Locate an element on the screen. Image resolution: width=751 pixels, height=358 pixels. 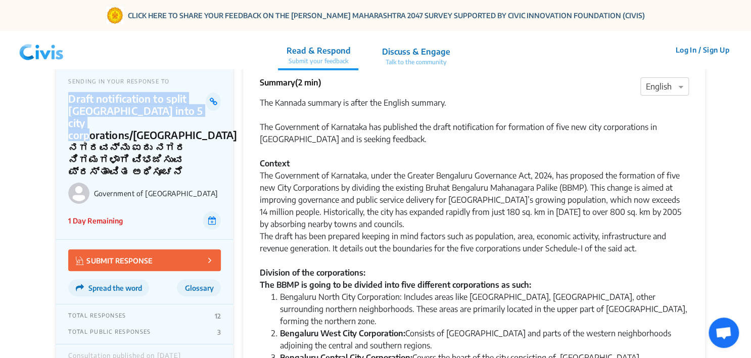
p: Submit your feedback is located at coordinates (318, 61).